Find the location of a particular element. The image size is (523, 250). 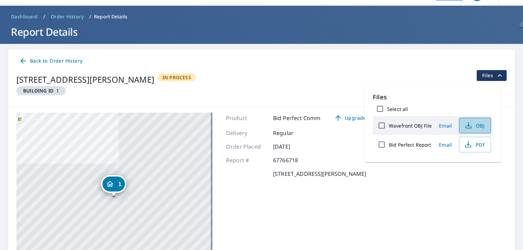

p: 67766718 is located at coordinates (294, 160).